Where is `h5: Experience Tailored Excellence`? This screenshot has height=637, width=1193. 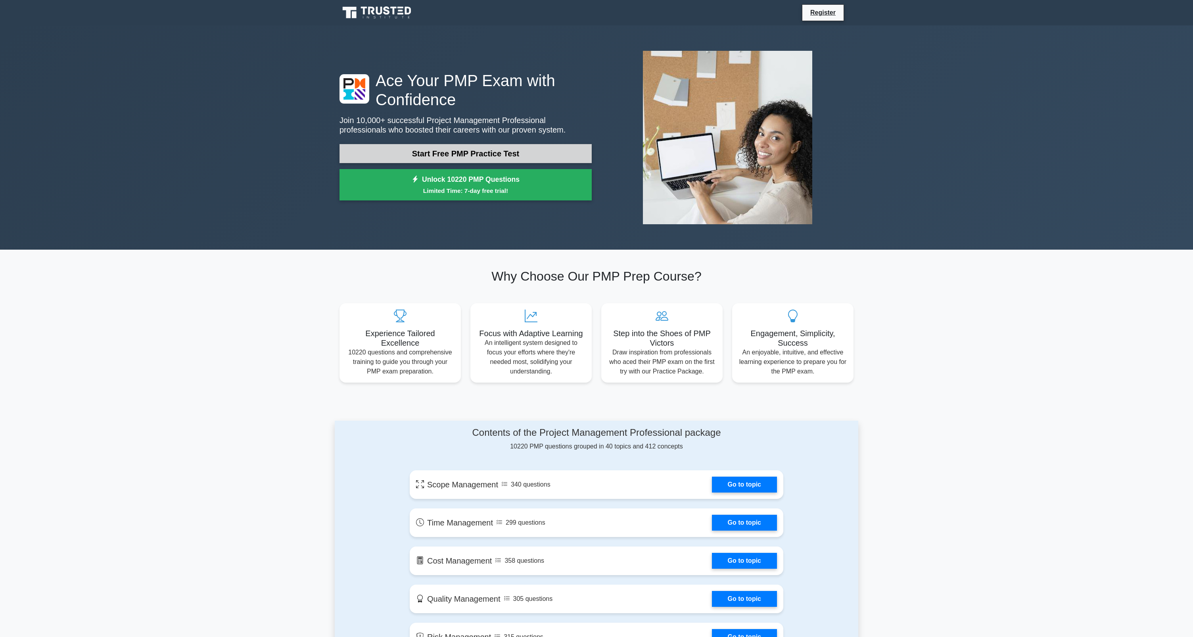 h5: Experience Tailored Excellence is located at coordinates (400, 338).